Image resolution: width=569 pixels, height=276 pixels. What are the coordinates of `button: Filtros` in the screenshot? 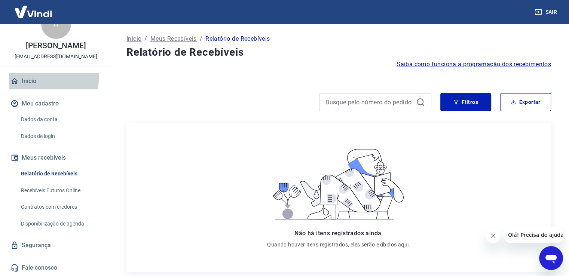 It's located at (466, 102).